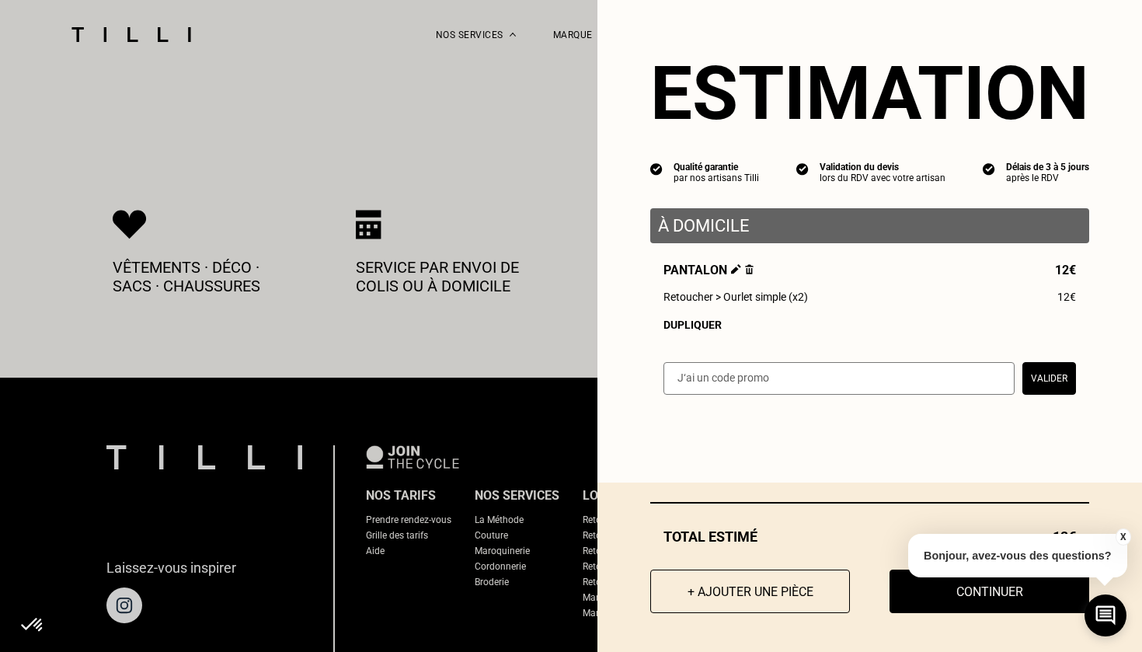 This screenshot has height=652, width=1142. What do you see at coordinates (736, 269) in the screenshot?
I see `img: Éditer` at bounding box center [736, 269].